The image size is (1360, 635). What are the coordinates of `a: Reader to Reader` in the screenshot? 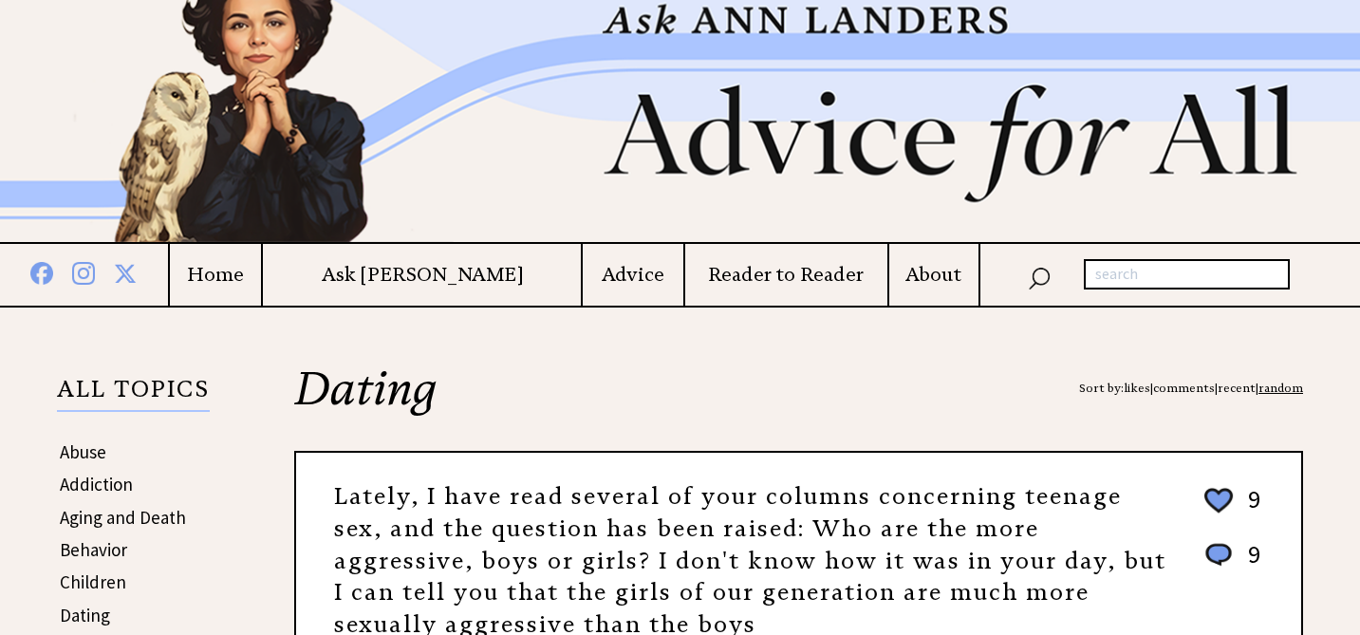 It's located at (786, 274).